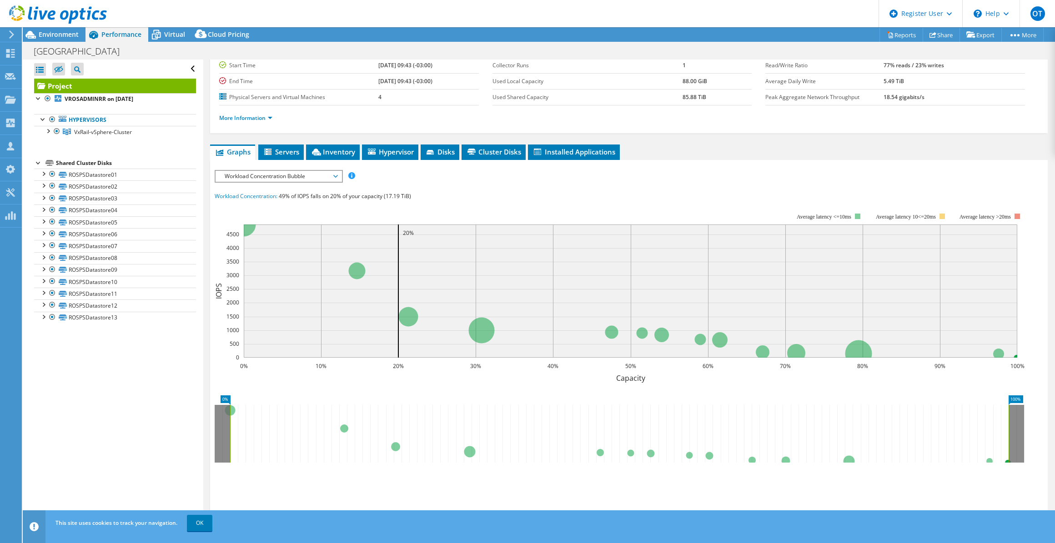 The width and height of the screenshot is (1055, 543). Describe the element at coordinates (785, 366) in the screenshot. I see `text: 70%` at that location.